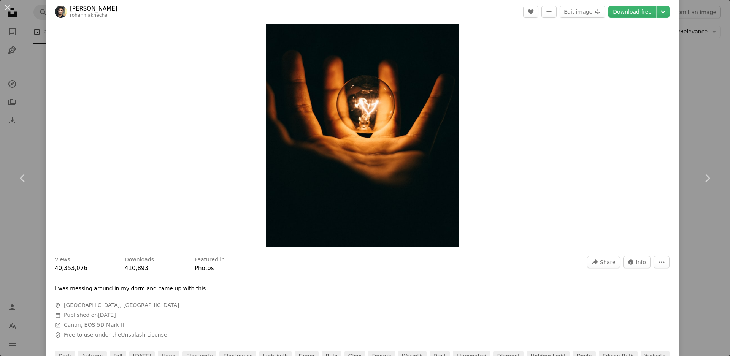 This screenshot has height=356, width=730. Describe the element at coordinates (106, 315) in the screenshot. I see `time: October 11, 2017 at 3:43:33 AM GMT+7` at that location.